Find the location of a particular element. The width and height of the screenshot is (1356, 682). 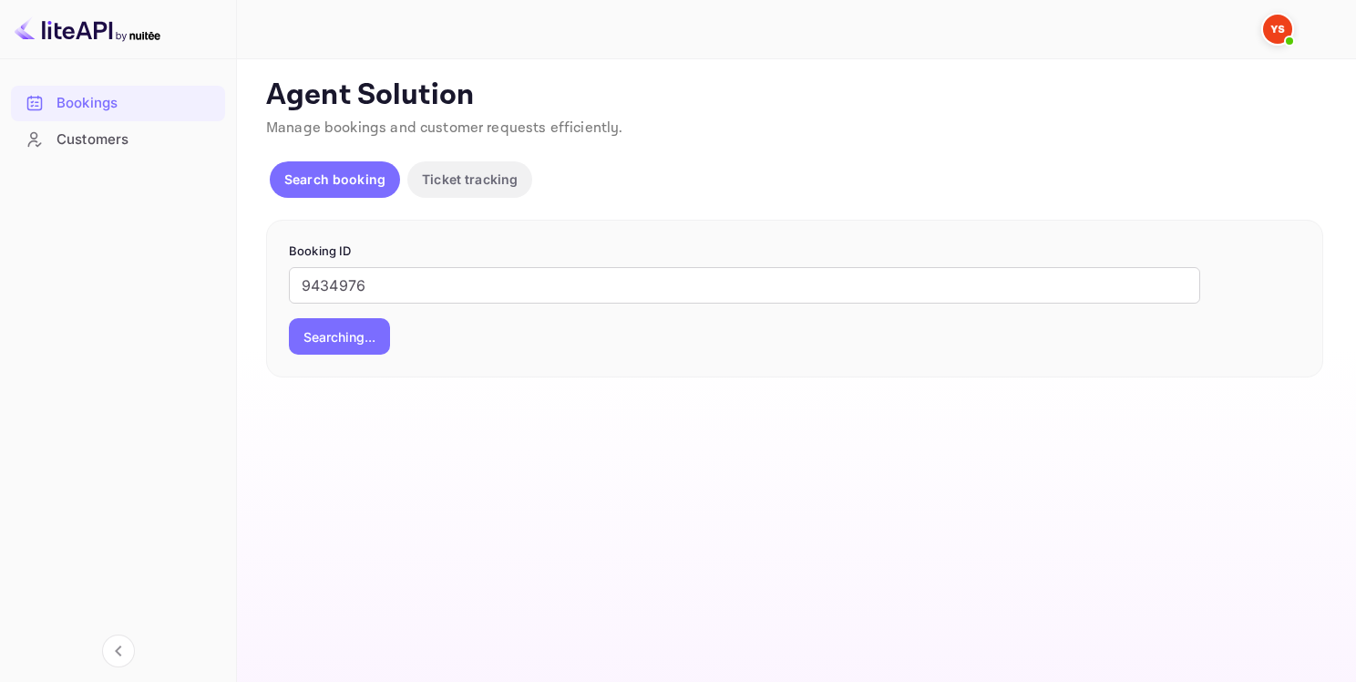

button: Collapse navigation is located at coordinates (118, 651).